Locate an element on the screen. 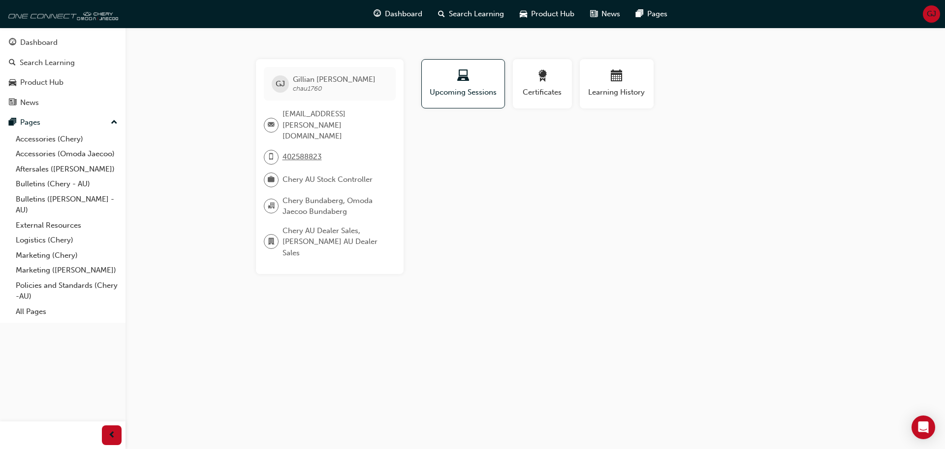  span: chau1760 is located at coordinates (308, 88).